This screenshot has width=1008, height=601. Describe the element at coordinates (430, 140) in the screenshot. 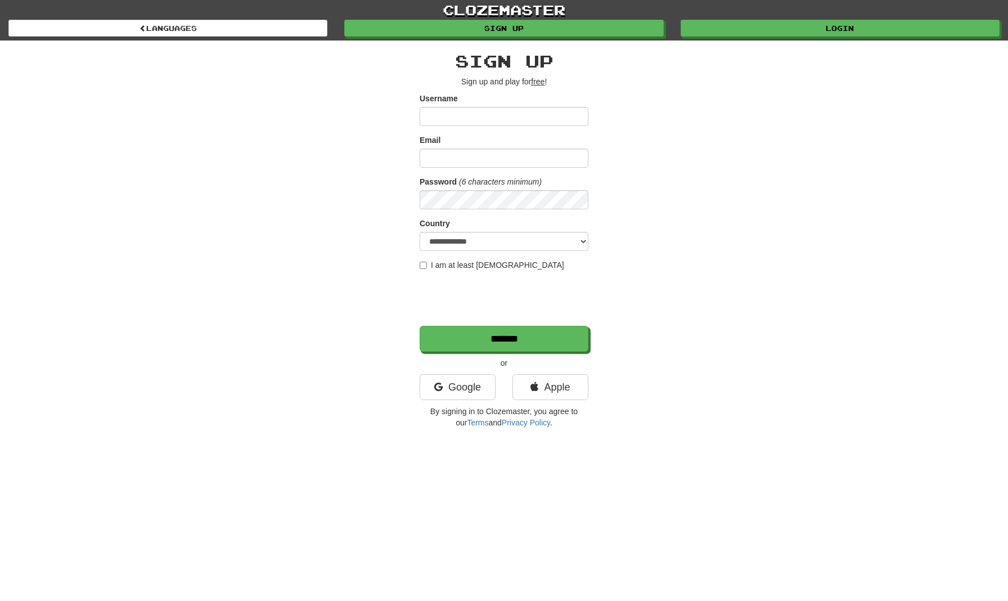

I see `label: Email` at that location.